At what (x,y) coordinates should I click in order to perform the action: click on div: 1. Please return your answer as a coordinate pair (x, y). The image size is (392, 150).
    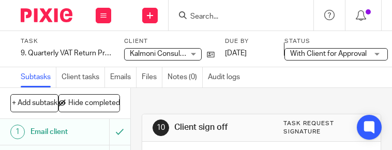
    Looking at the image, I should click on (18, 132).